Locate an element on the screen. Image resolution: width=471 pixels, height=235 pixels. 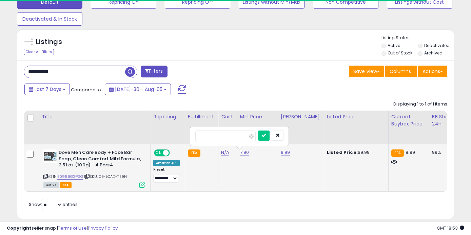
div: Min Price is located at coordinates (257, 117).